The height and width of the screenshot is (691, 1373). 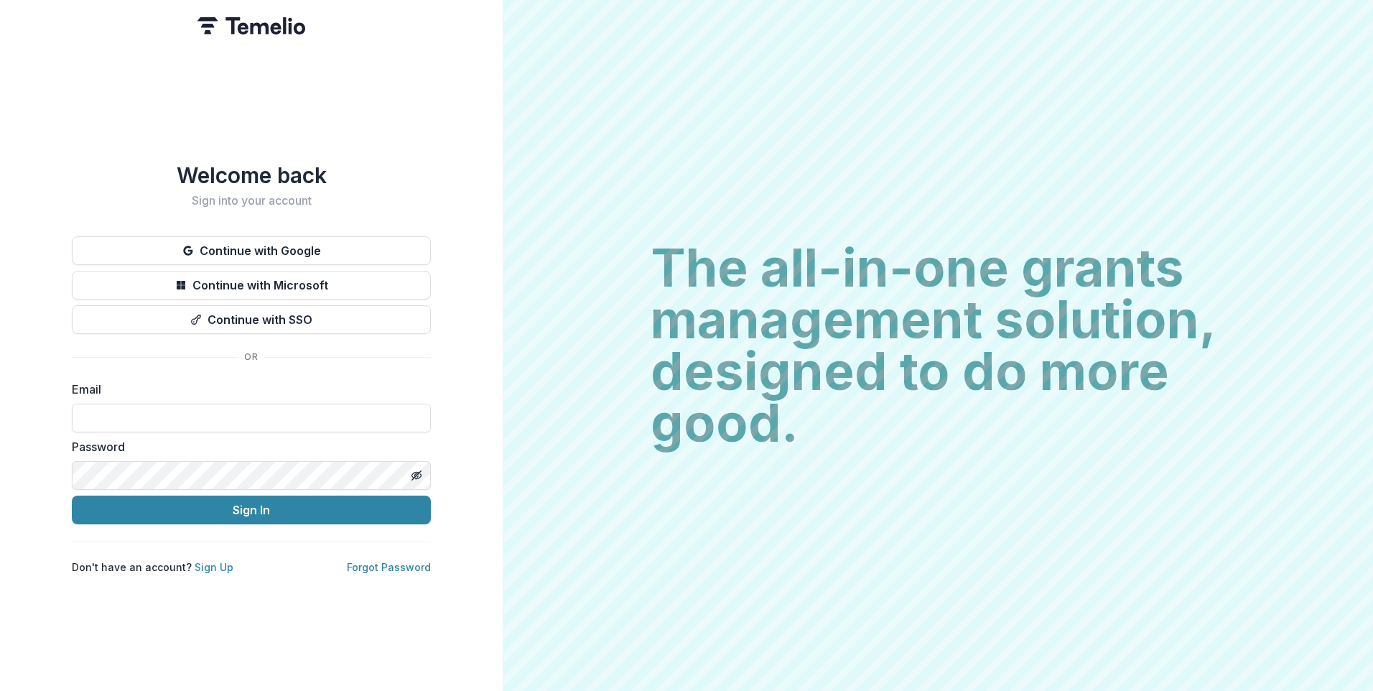 What do you see at coordinates (214, 567) in the screenshot?
I see `a: Sign Up` at bounding box center [214, 567].